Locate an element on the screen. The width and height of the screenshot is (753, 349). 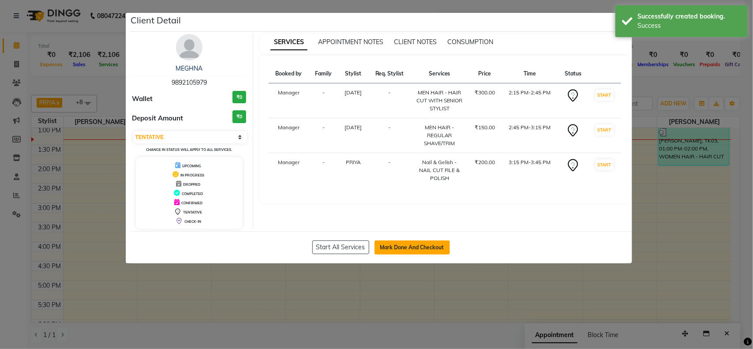
th: Req. Stylist is located at coordinates (389, 74).